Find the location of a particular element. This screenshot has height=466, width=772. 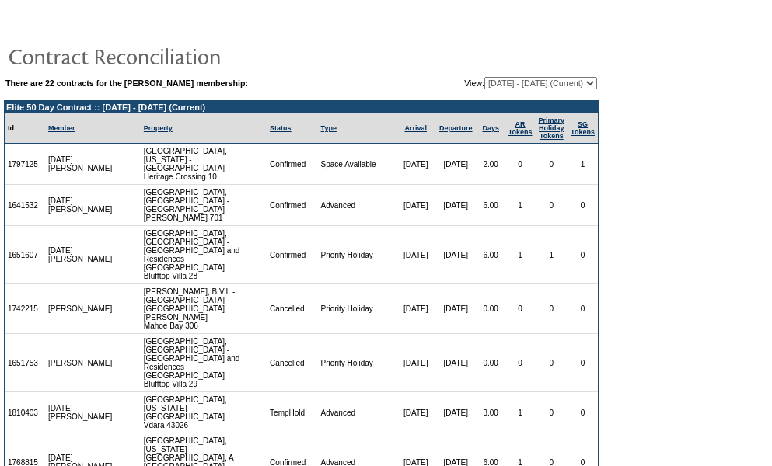

a: Status is located at coordinates (281, 128).